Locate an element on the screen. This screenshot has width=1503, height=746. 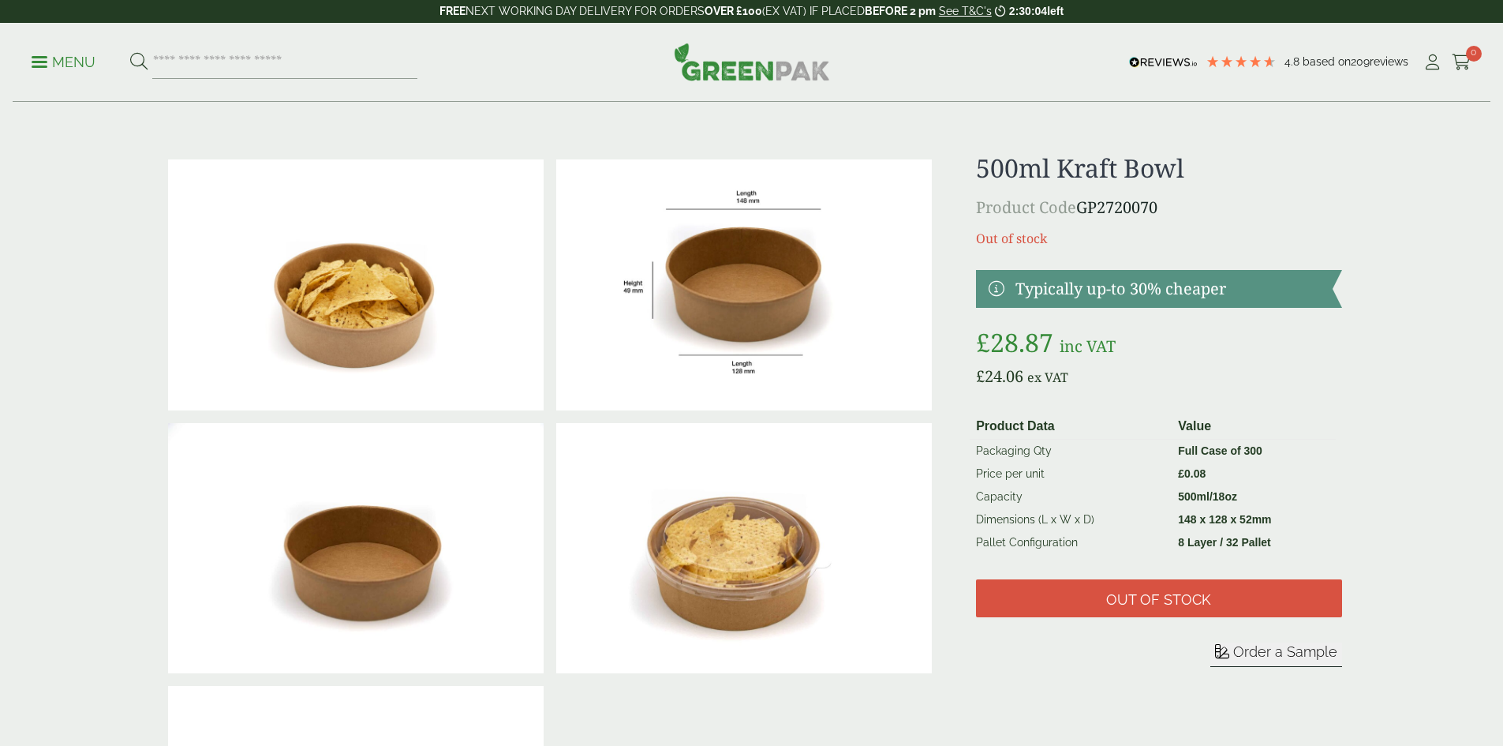
img: Kraft Bowl 500ml With Nachos And Lid is located at coordinates (744, 548).